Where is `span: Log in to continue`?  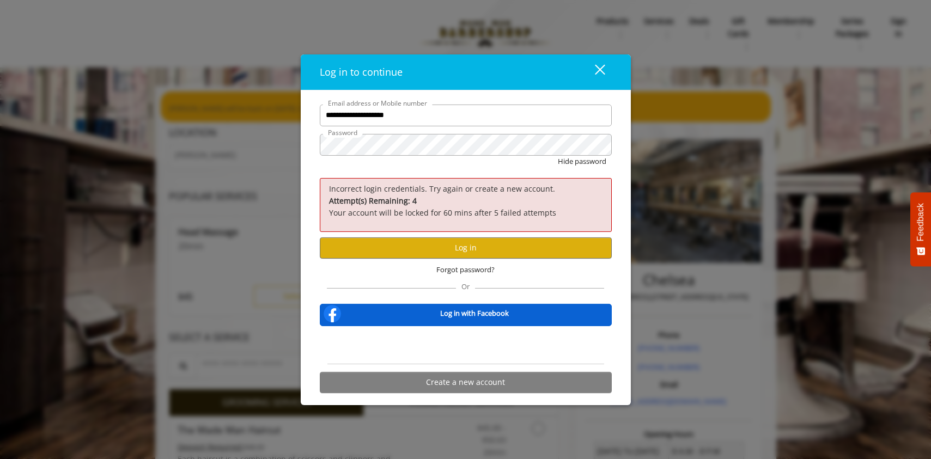 span: Log in to continue is located at coordinates (361, 72).